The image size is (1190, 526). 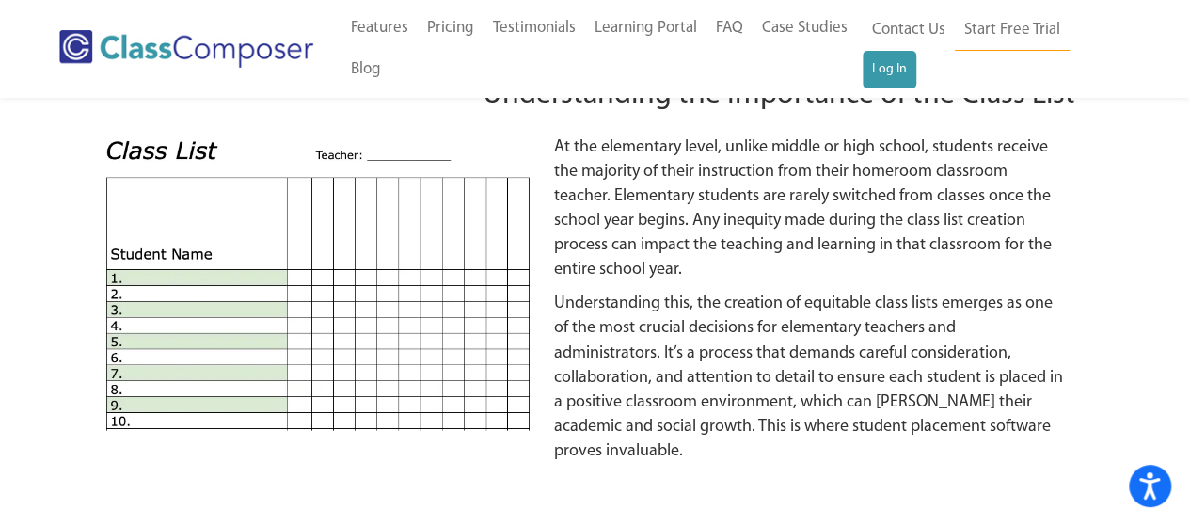 What do you see at coordinates (803, 209) in the screenshot?
I see `span: At the elementary level, unlike middle or high school, students receive the majority of their ins...` at bounding box center [803, 209].